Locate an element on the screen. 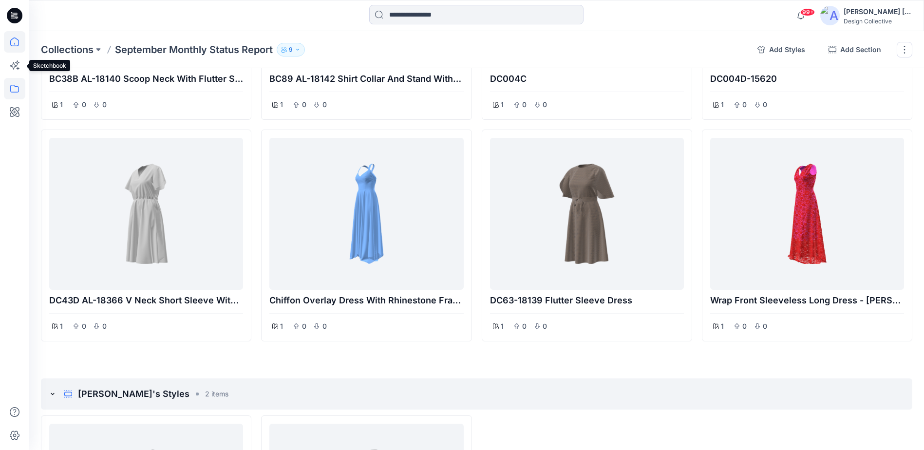 The width and height of the screenshot is (924, 450). p: 9 is located at coordinates (291, 50).